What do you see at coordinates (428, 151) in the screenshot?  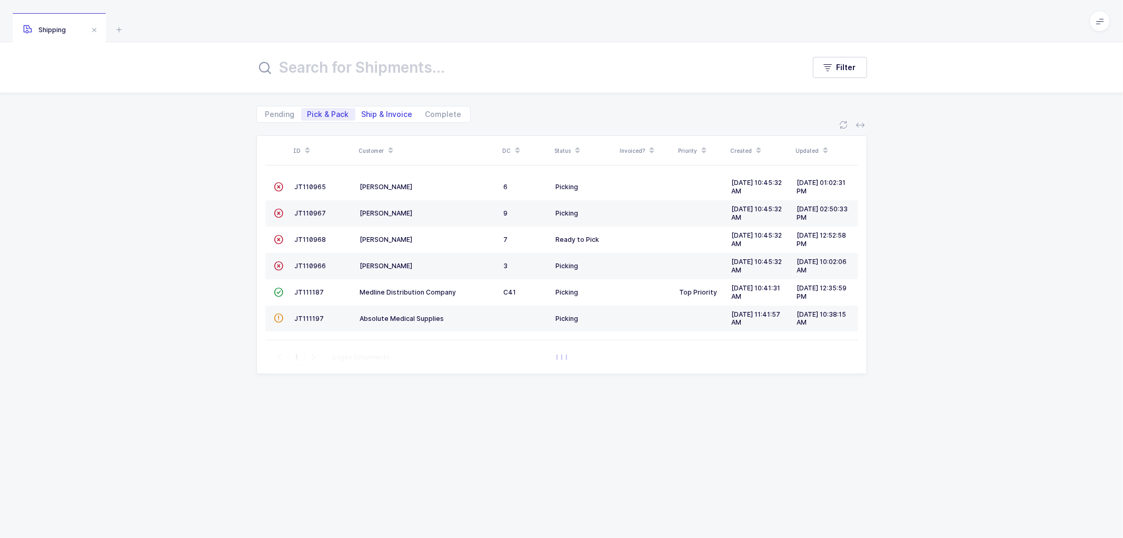 I see `div: Customer` at bounding box center [428, 151].